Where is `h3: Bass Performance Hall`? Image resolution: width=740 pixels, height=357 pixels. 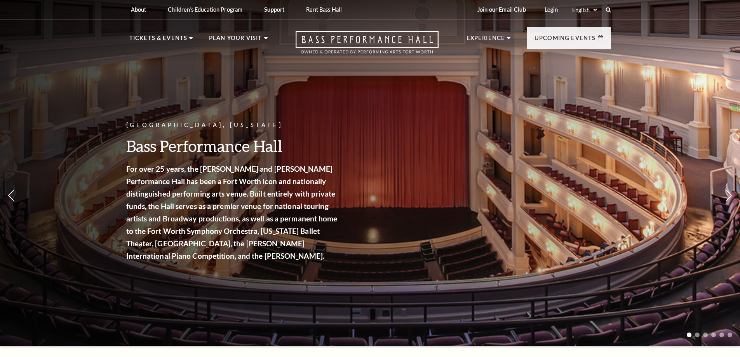 h3: Bass Performance Hall is located at coordinates (233, 146).